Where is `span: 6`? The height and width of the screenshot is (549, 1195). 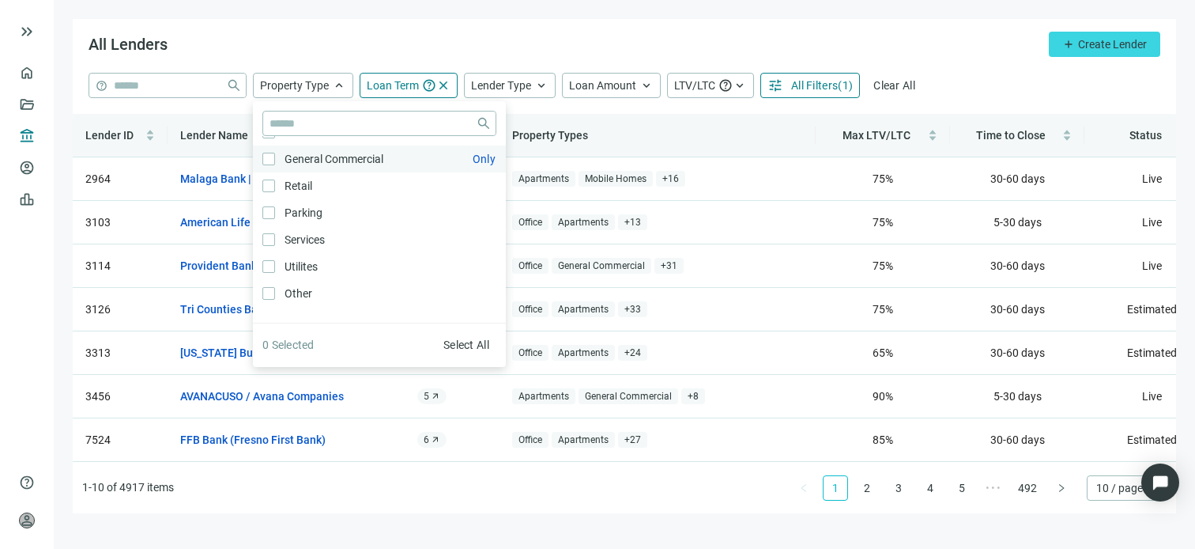
span: 6 is located at coordinates (426, 439).